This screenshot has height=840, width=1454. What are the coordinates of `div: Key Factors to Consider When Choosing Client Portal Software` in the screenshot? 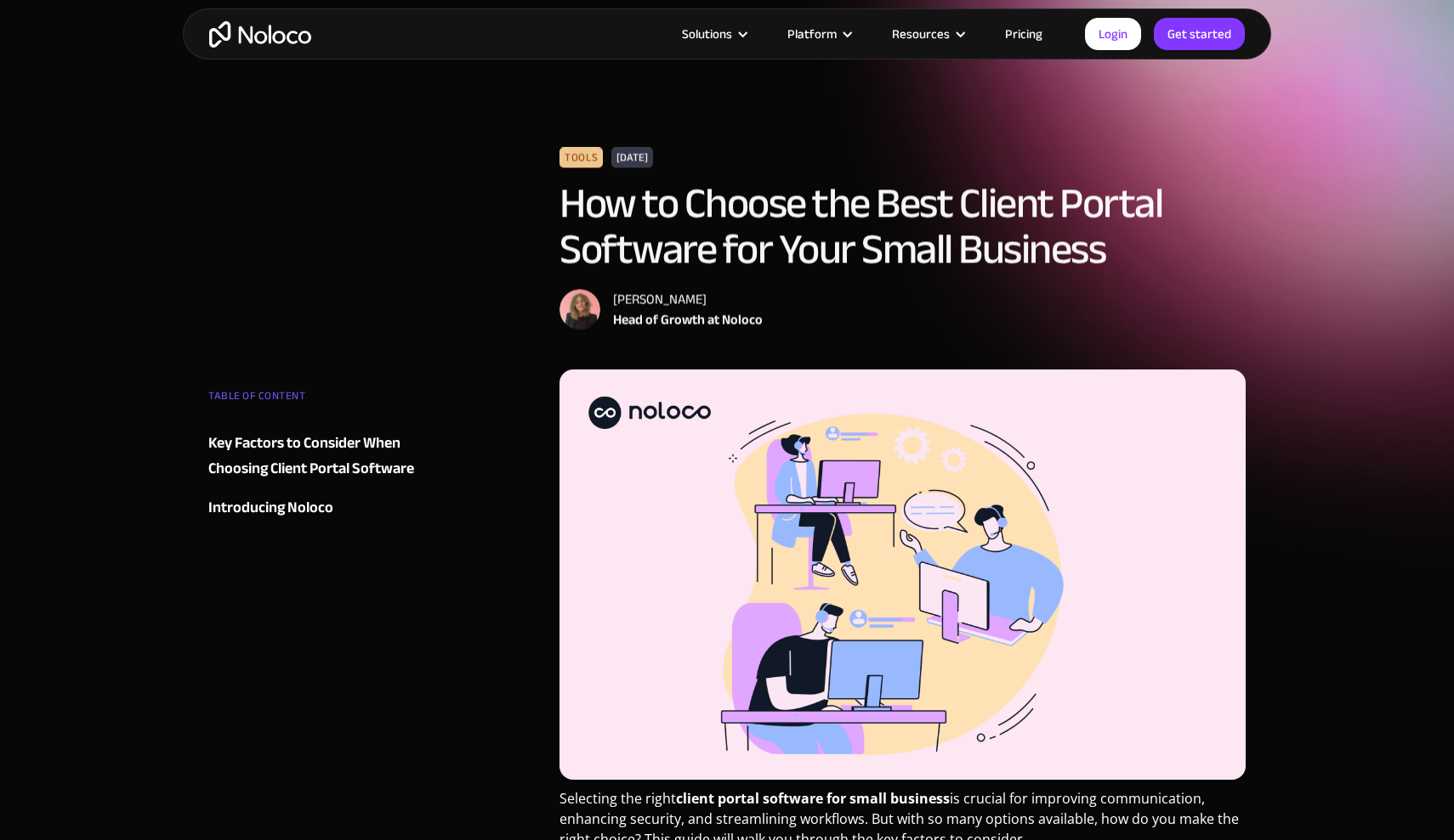 It's located at (311, 457).